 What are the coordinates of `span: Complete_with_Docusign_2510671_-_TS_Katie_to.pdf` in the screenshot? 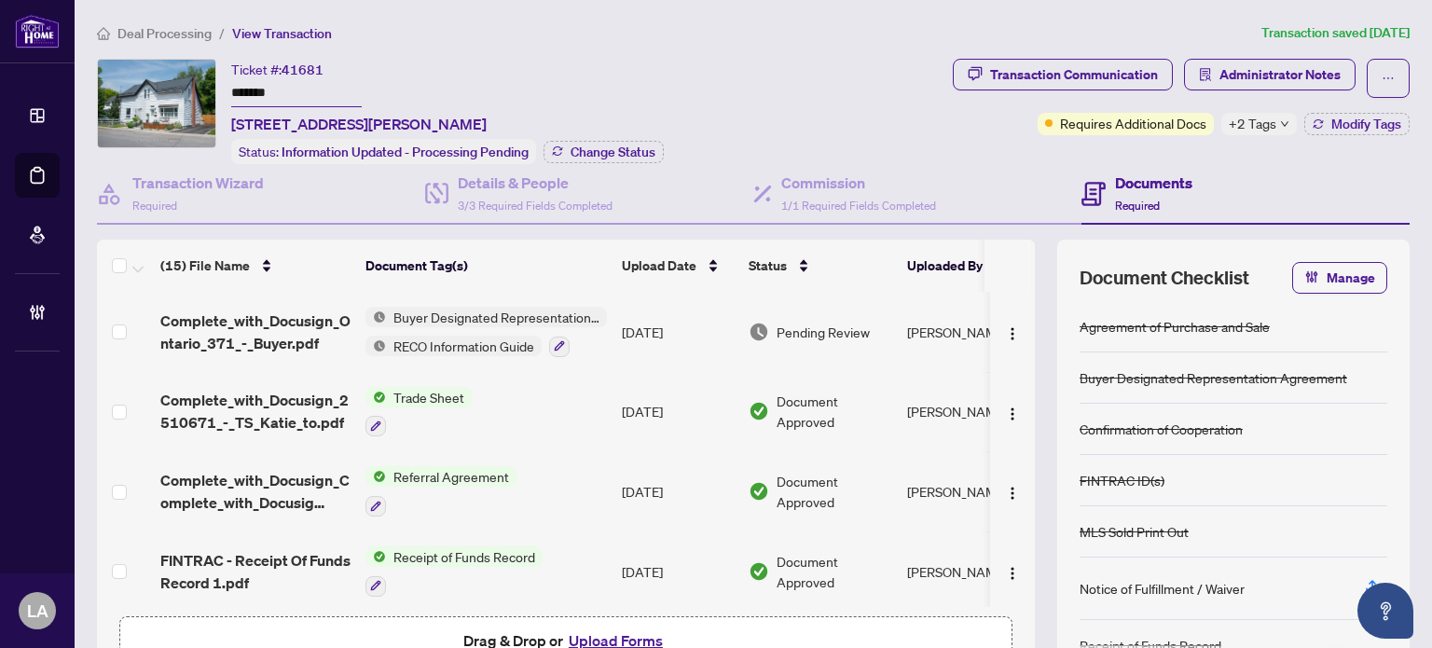 It's located at (256, 411).